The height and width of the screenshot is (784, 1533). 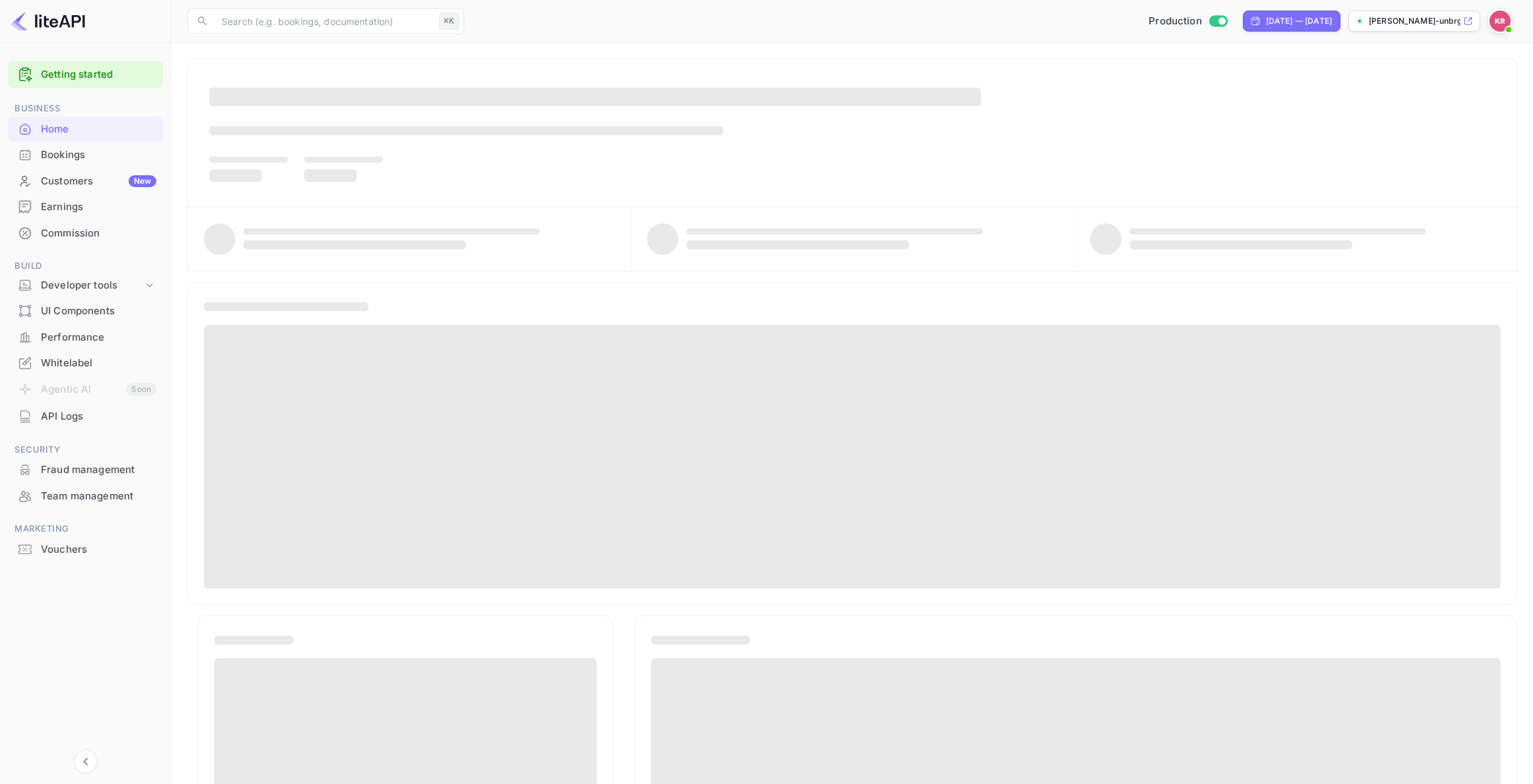 I want to click on span: Security, so click(x=85, y=450).